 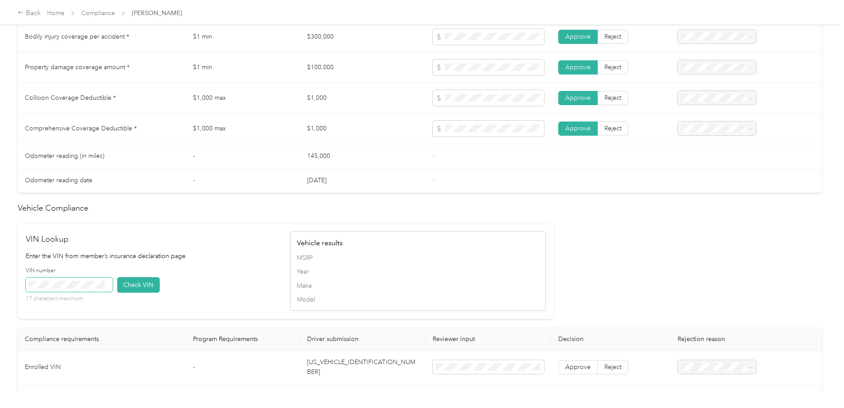 What do you see at coordinates (102, 98) in the screenshot?
I see `td: Collision Coverage Deductible *` at bounding box center [102, 98].